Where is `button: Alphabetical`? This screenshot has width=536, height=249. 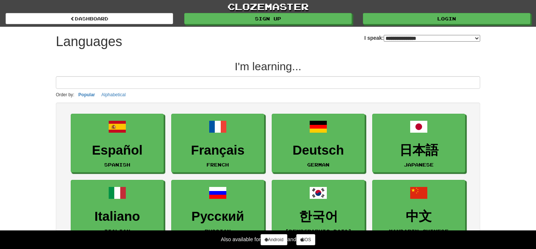 button: Alphabetical is located at coordinates (113, 95).